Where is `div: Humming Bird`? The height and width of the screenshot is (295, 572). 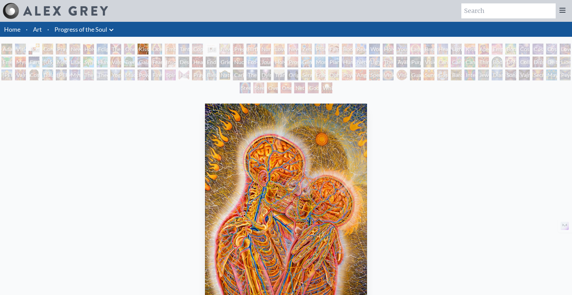 div: Humming Bird is located at coordinates (102, 62).